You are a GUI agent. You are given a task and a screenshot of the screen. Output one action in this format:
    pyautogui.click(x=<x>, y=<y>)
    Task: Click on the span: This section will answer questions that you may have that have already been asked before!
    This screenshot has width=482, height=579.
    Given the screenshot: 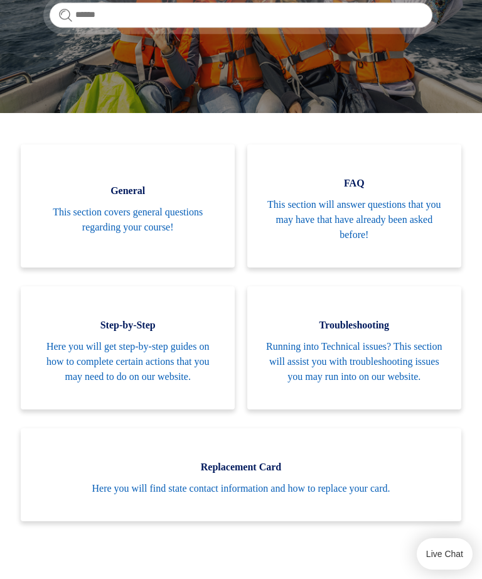 What is the action you would take?
    pyautogui.click(x=354, y=220)
    